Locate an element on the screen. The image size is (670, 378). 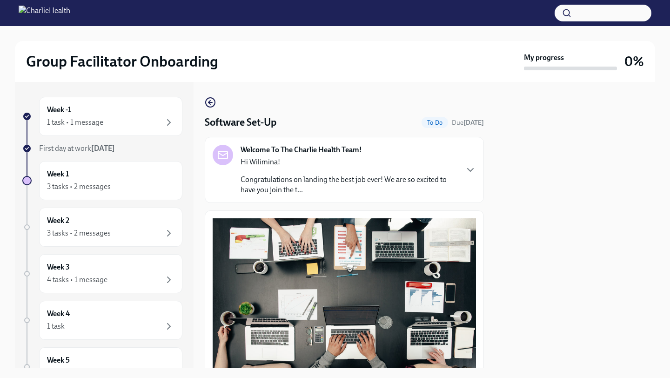
span: September 3rd, 2025 10:00 is located at coordinates (468, 122).